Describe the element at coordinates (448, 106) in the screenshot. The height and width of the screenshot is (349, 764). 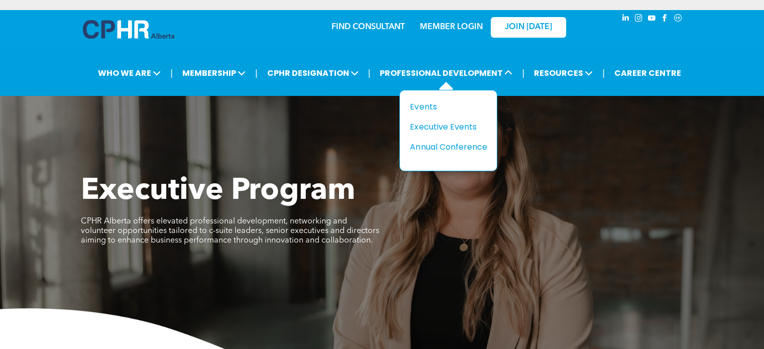
I see `a: Events` at that location.